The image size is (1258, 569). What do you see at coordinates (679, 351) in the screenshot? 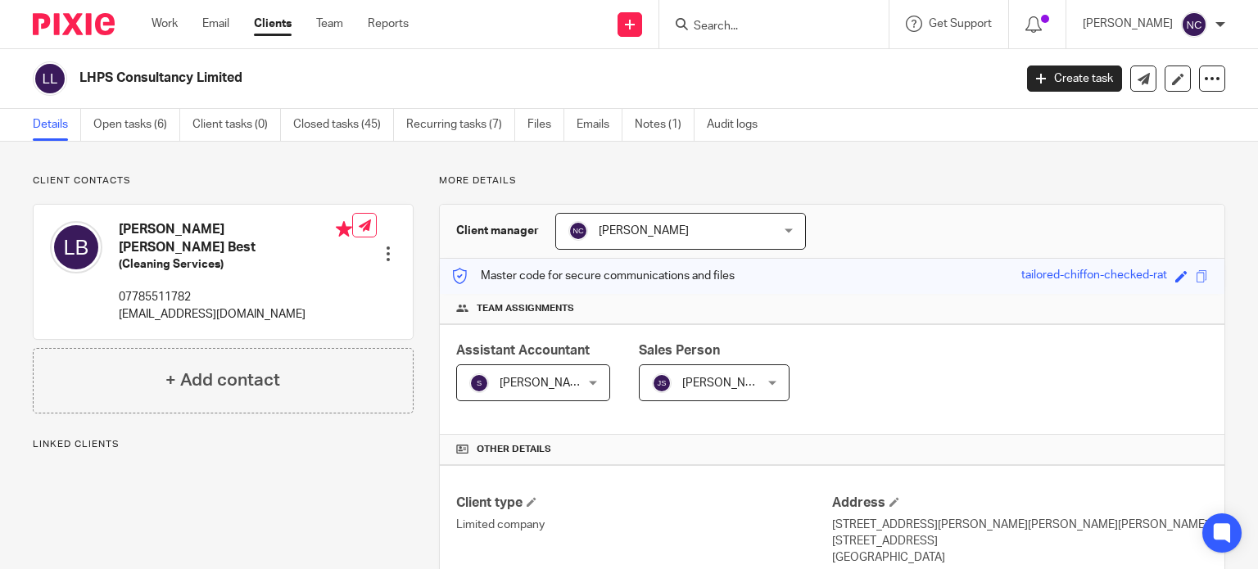
I see `span: Sales Person` at bounding box center [679, 351].